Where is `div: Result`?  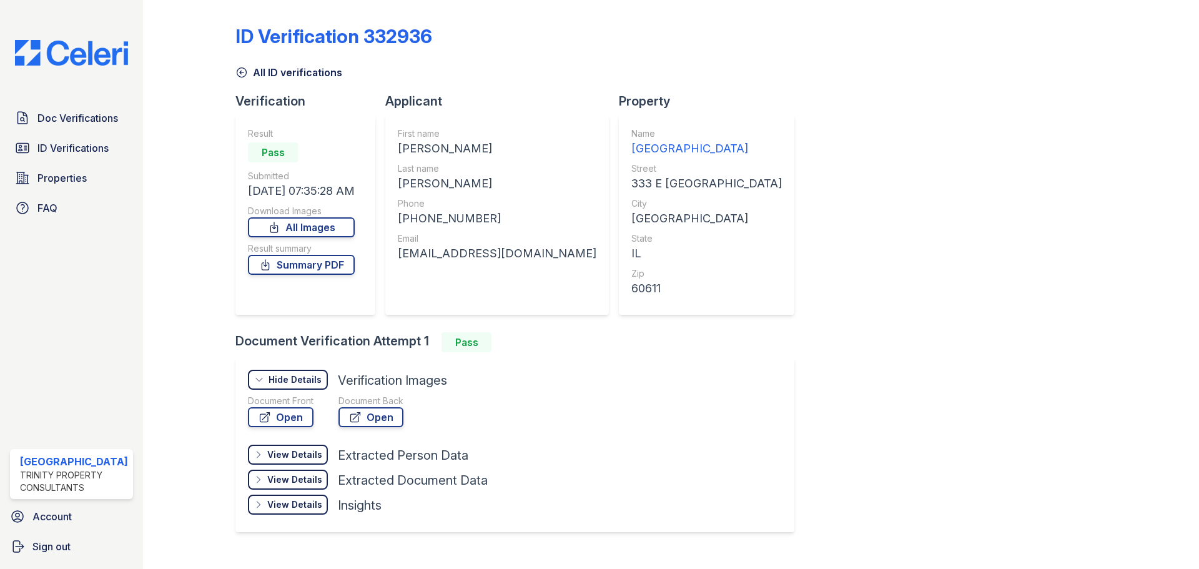 div: Result is located at coordinates (301, 134).